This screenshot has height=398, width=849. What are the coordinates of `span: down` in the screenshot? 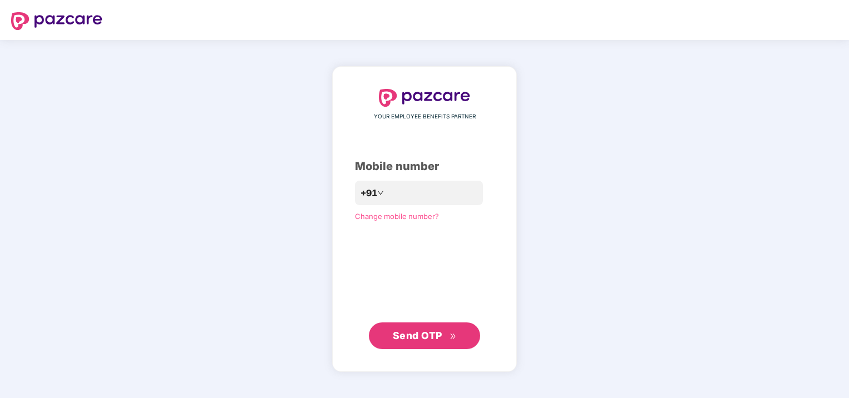 It's located at (381, 193).